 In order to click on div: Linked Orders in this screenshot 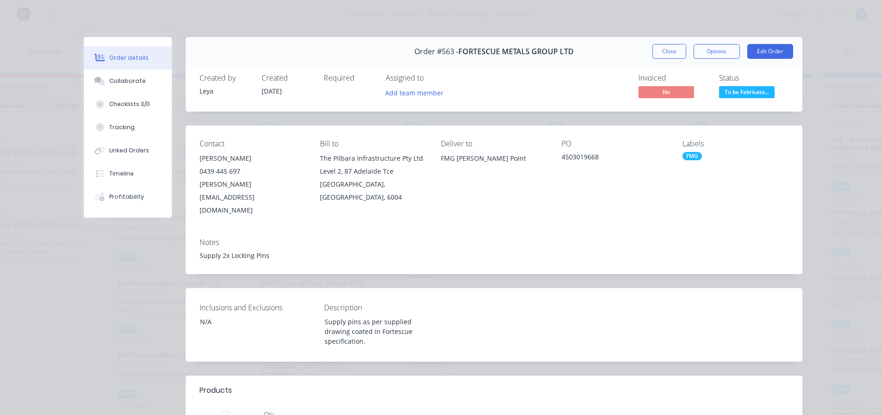, I will do `click(129, 150)`.